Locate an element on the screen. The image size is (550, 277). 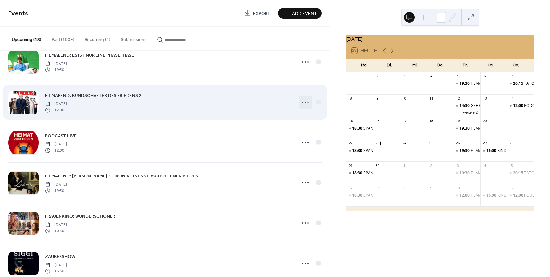
a: FILMABEND: ES IST NUR EINE PHASE, HASE is located at coordinates (90, 55).